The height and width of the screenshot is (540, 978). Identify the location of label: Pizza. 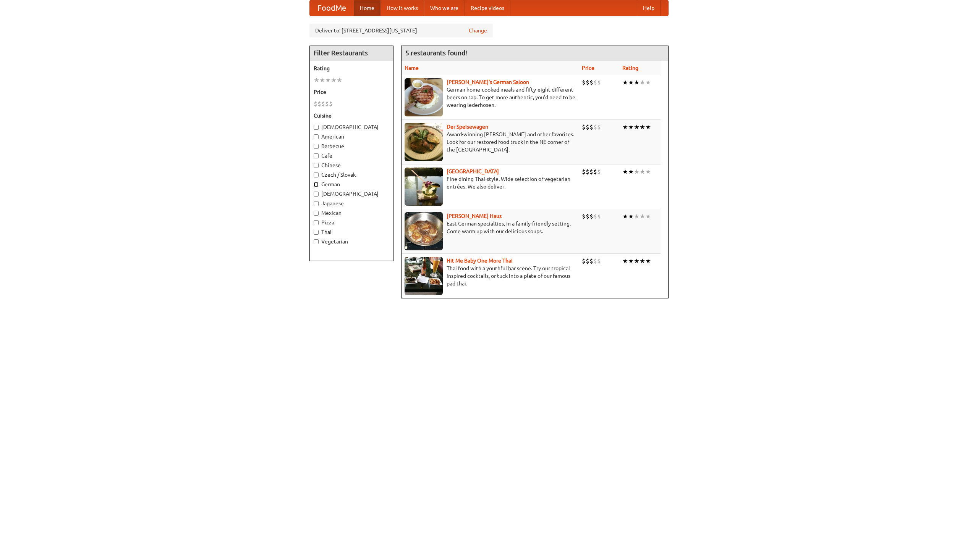
(351, 223).